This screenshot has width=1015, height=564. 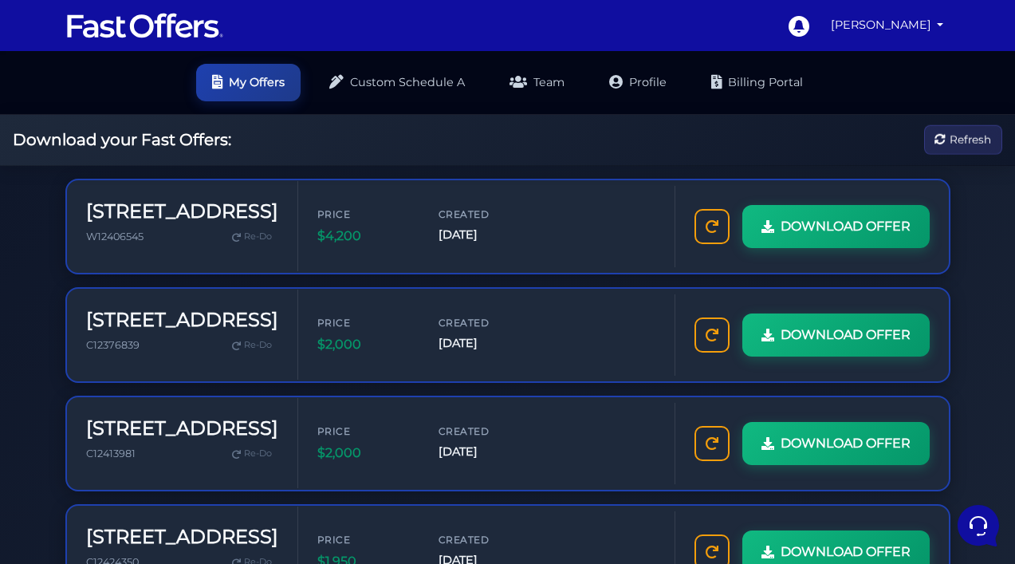 I want to click on button: Home, so click(x=61, y=435).